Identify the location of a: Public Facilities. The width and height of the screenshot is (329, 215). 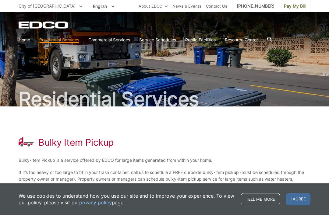
(200, 40).